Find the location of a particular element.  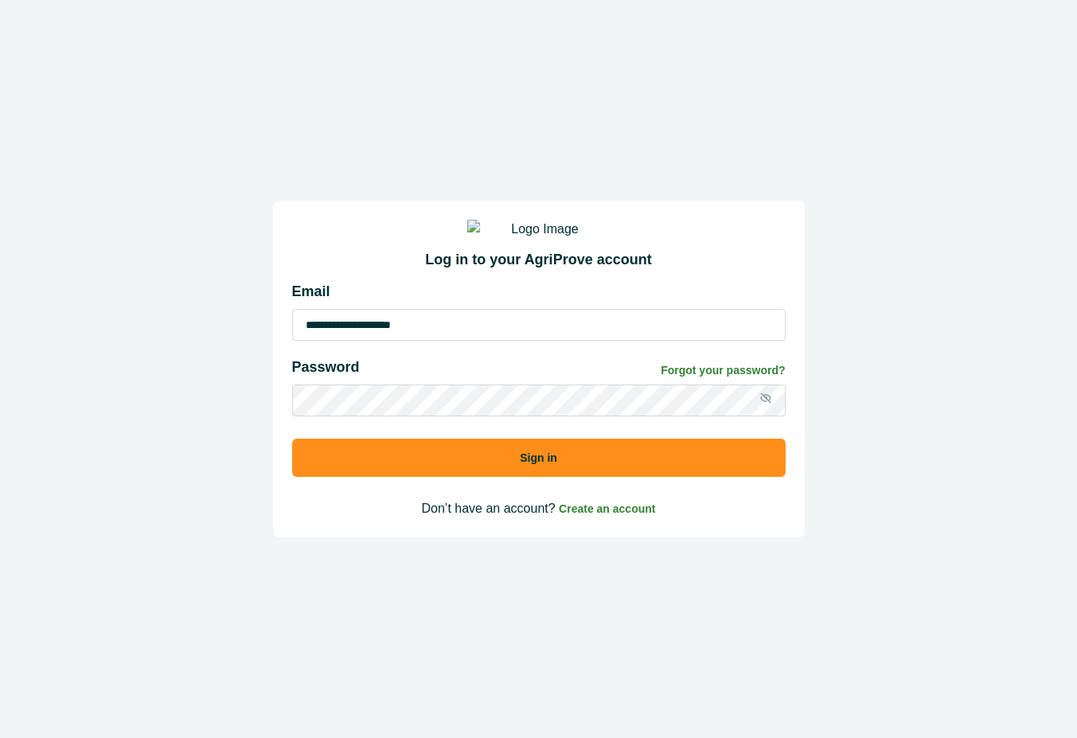

h2: Log in to your AgriProve account is located at coordinates (539, 260).